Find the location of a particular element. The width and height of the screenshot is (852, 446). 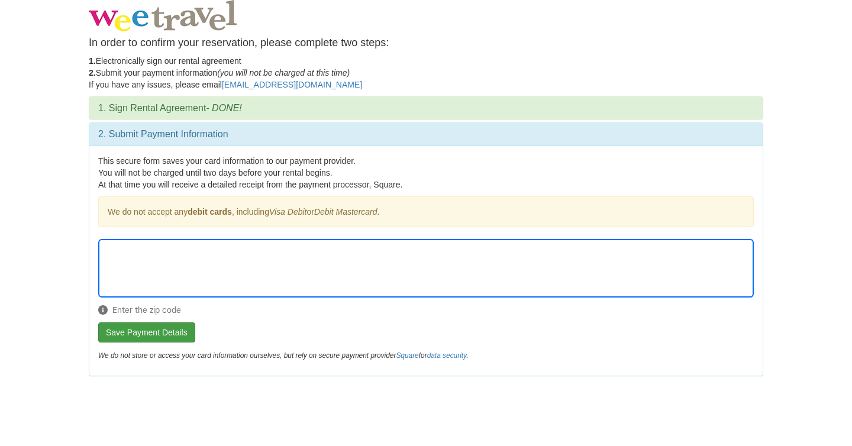

em: Visa Debit is located at coordinates (288, 212).